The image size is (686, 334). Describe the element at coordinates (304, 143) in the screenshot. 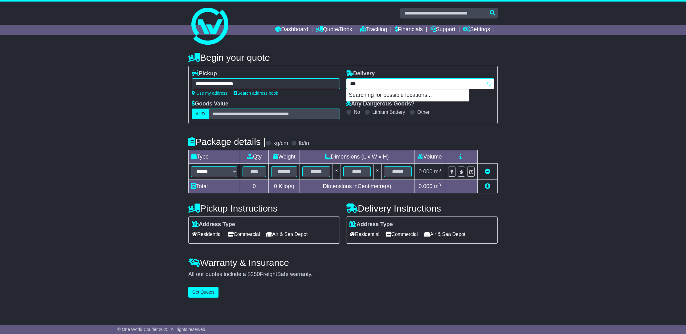

I see `label: lb/in` at that location.